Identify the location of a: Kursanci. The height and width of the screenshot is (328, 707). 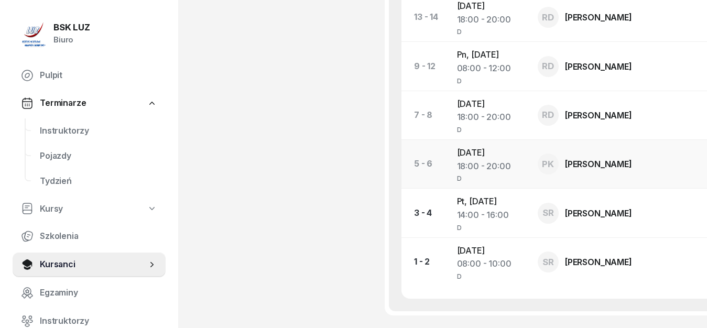
(89, 265).